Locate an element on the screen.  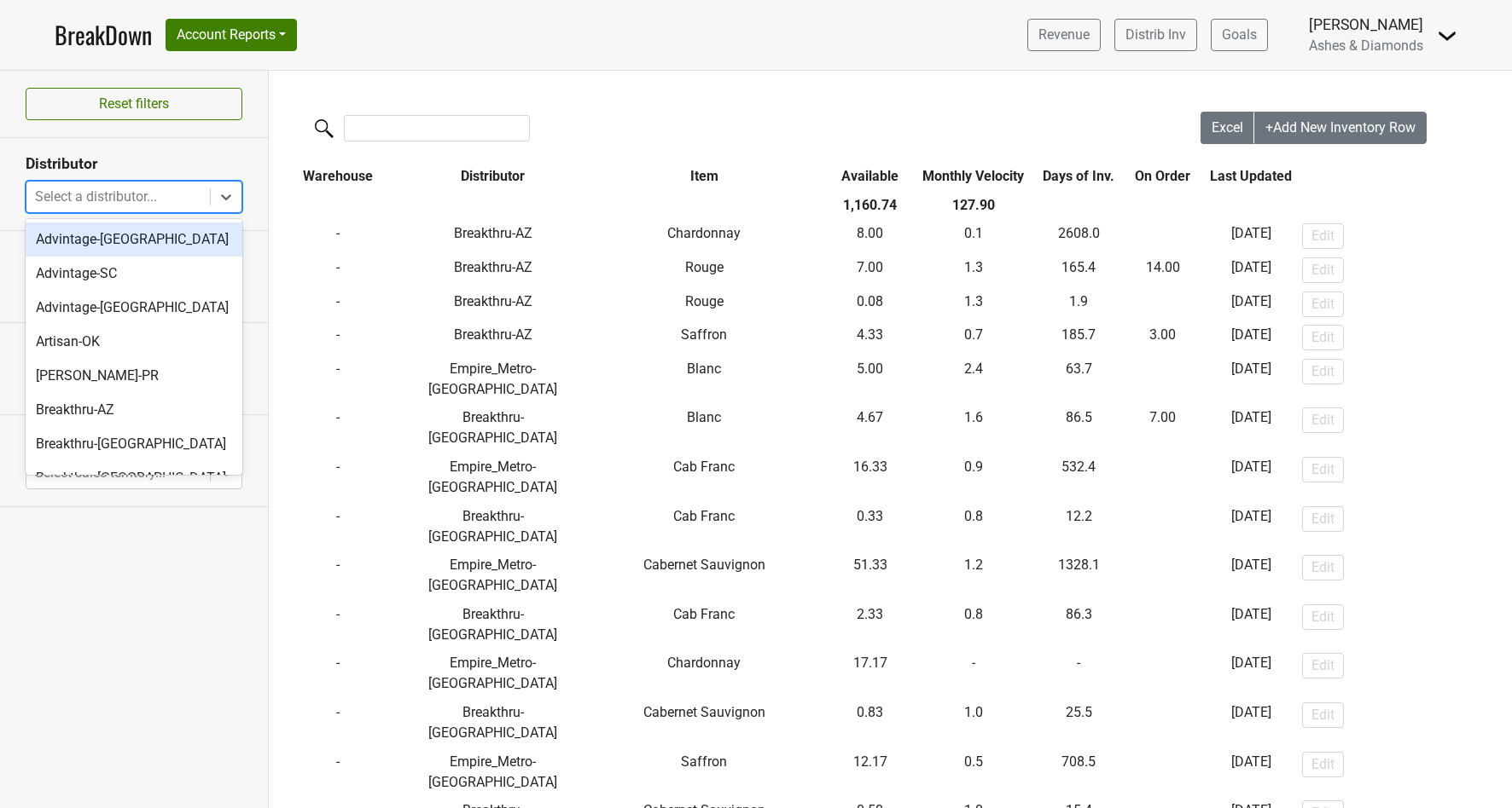
a: Revenue is located at coordinates (1064, 35).